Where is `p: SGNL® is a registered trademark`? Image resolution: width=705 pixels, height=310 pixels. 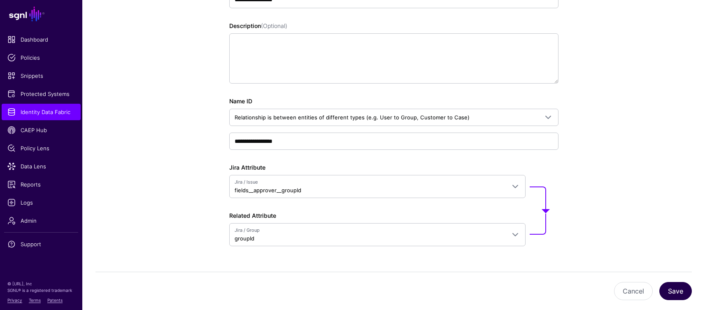
p: SGNL® is a registered trademark is located at coordinates (41, 290).